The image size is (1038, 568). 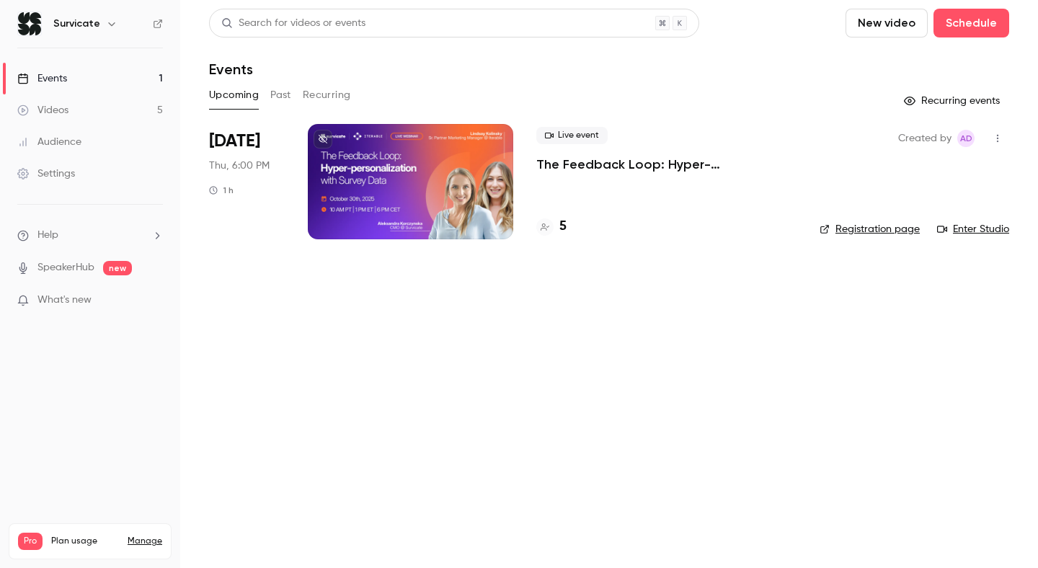 I want to click on button: New video, so click(x=886, y=23).